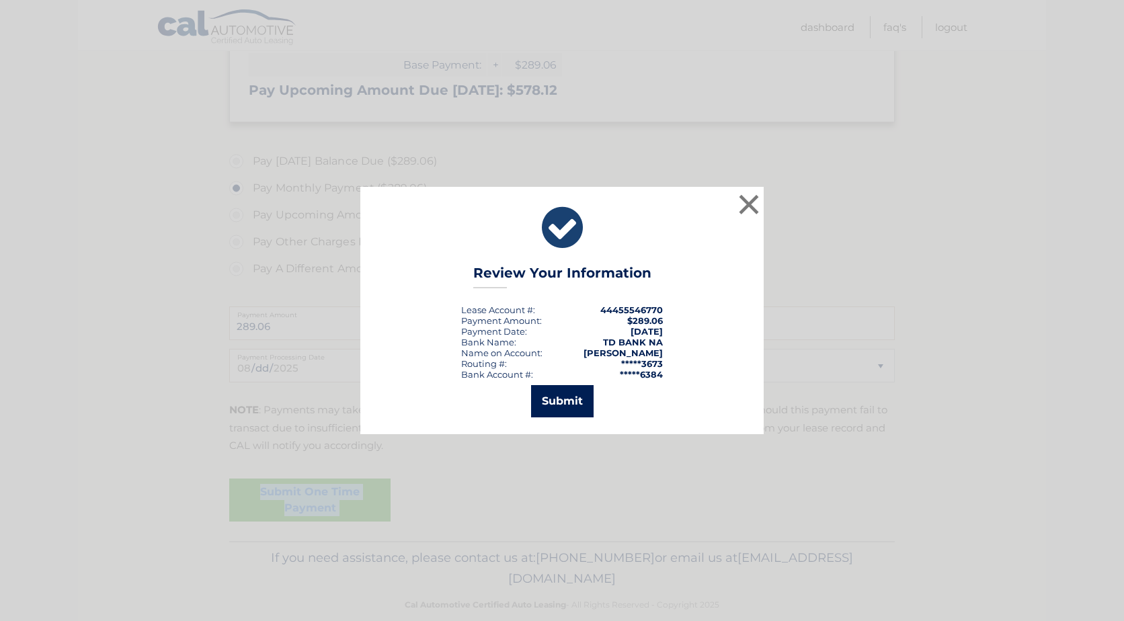  I want to click on div: Routing #:, so click(484, 364).